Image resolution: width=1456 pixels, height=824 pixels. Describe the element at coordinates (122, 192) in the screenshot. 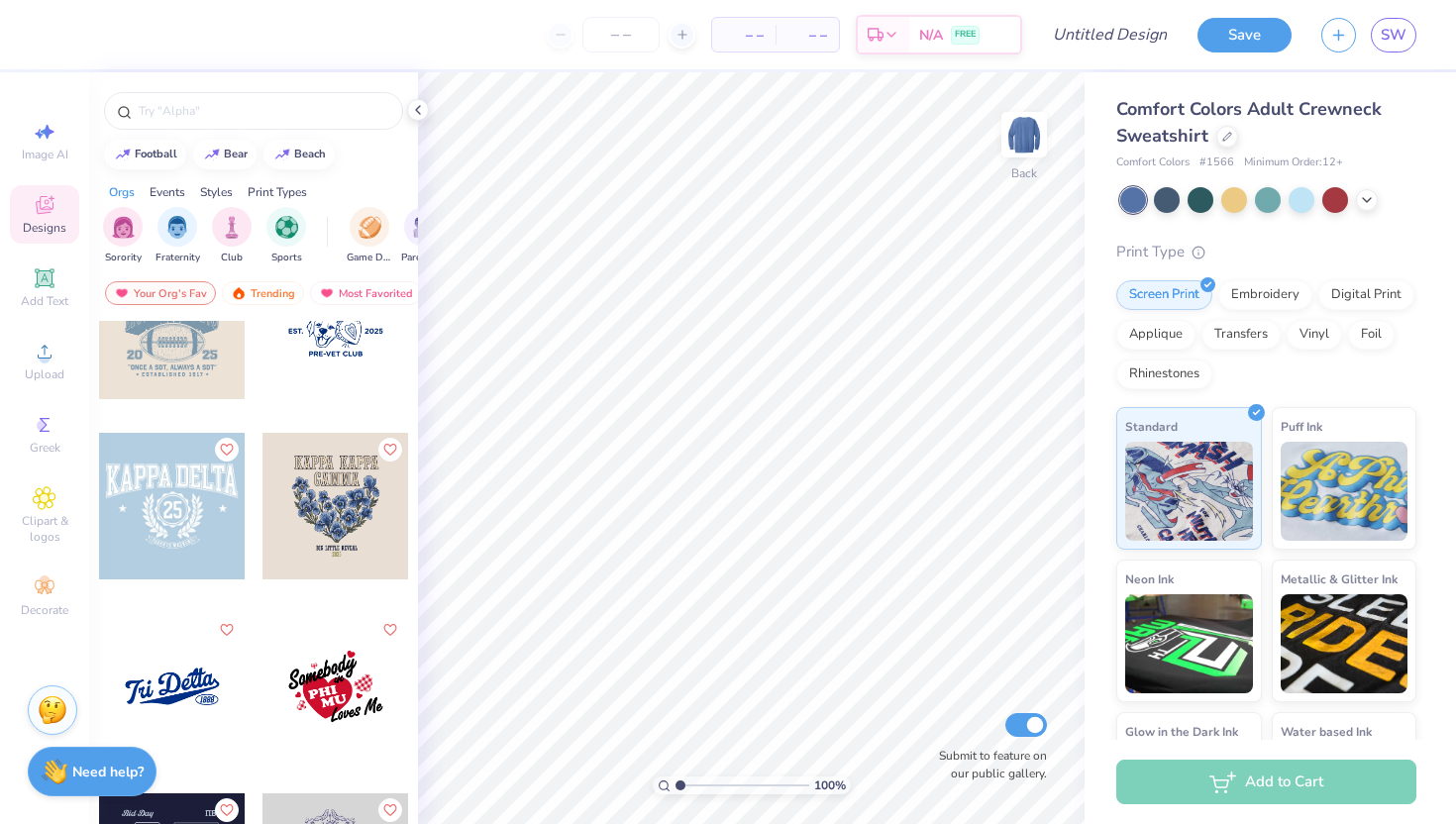

I see `div: Orgs` at that location.